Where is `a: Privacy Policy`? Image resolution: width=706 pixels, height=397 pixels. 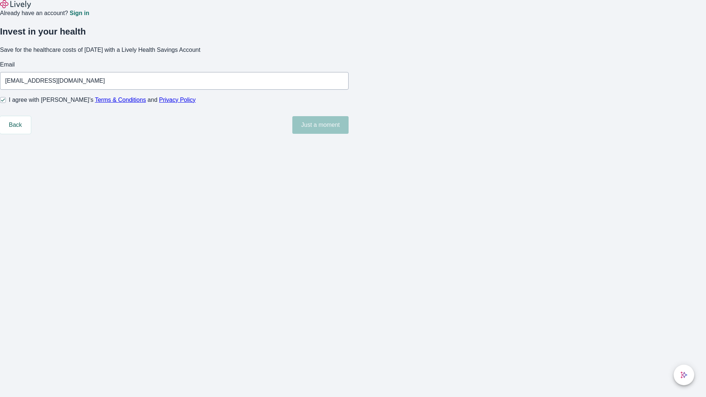
a: Privacy Policy is located at coordinates (178, 100).